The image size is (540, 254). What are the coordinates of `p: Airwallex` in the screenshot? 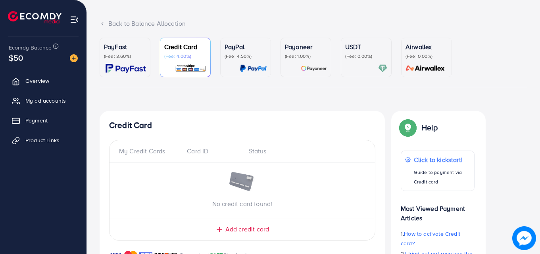 It's located at (426, 47).